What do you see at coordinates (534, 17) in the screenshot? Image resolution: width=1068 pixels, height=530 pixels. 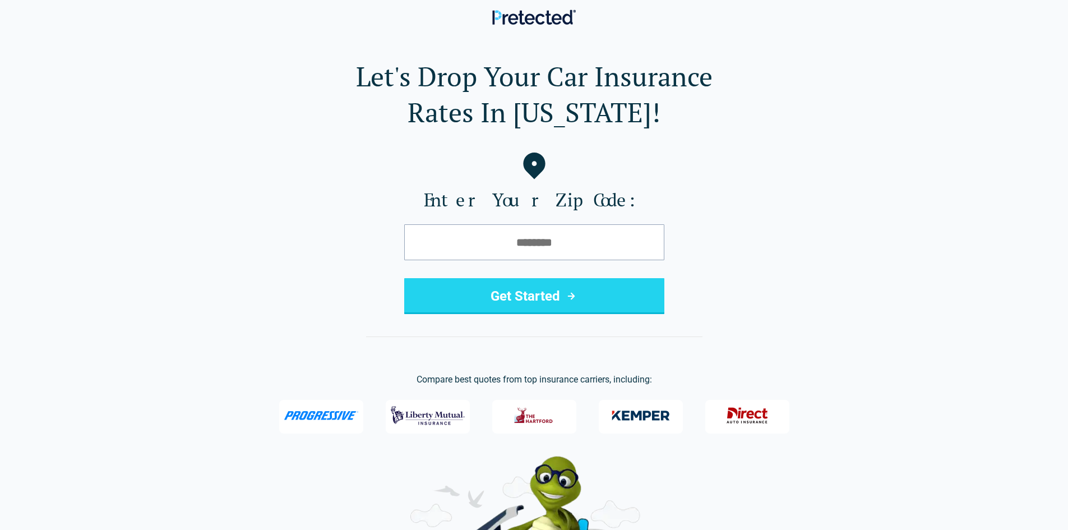 I see `img: Pretected` at bounding box center [534, 17].